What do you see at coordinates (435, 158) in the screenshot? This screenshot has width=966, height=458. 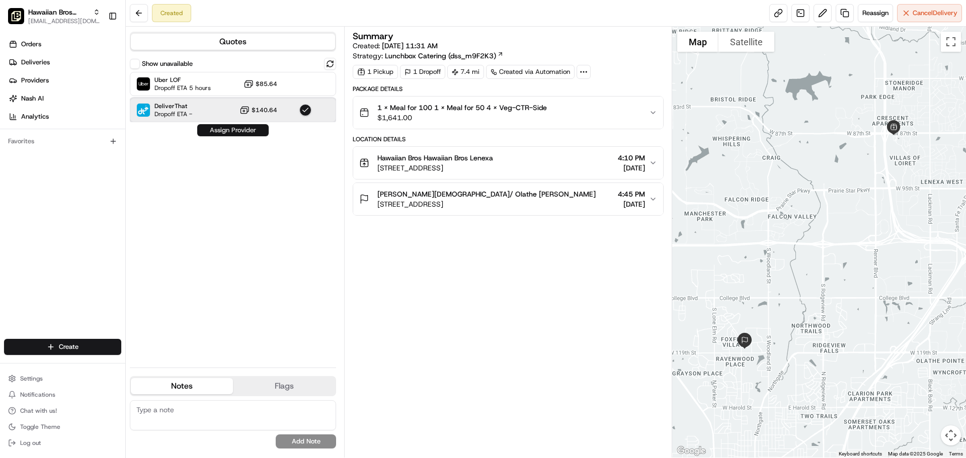 I see `span: Hawaiian Bros Hawaiian Bros Lenexa` at bounding box center [435, 158].